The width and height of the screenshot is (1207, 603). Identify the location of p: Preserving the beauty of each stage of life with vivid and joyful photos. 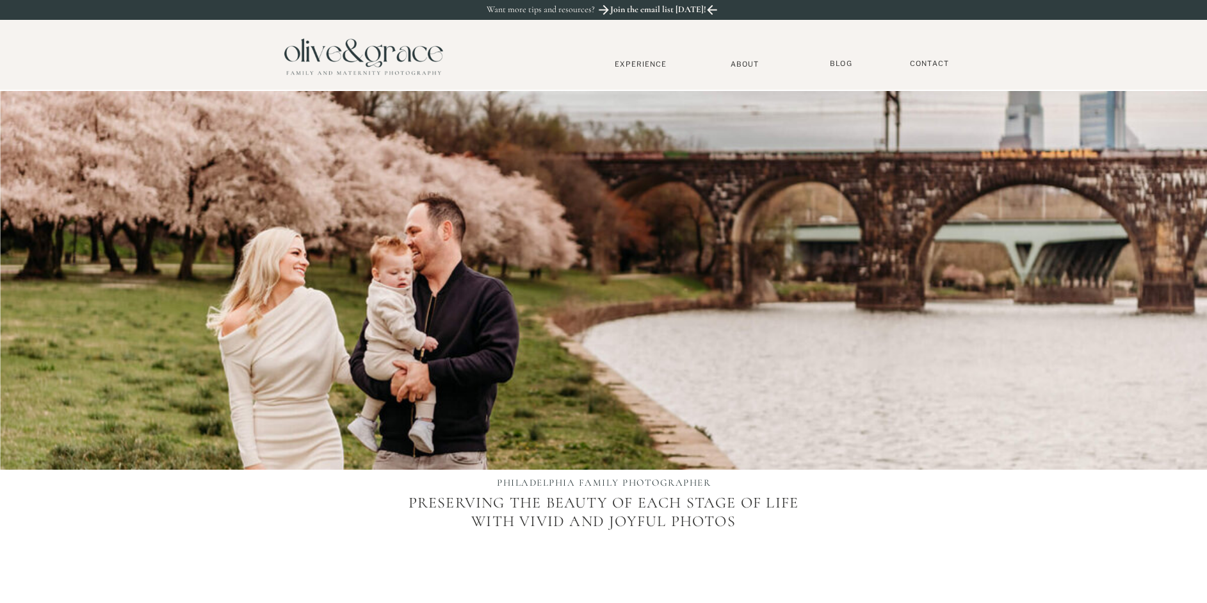
(604, 534).